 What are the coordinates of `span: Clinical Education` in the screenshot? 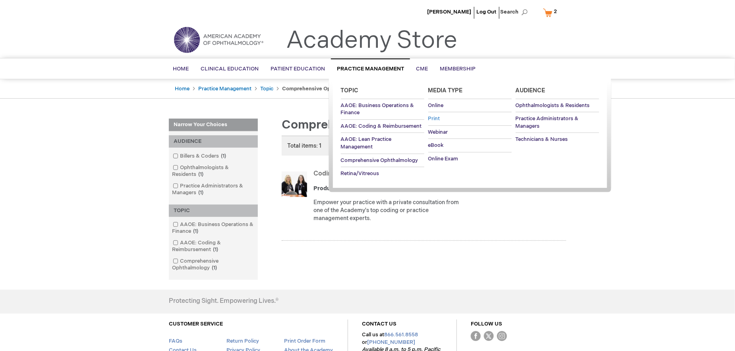 It's located at (230, 69).